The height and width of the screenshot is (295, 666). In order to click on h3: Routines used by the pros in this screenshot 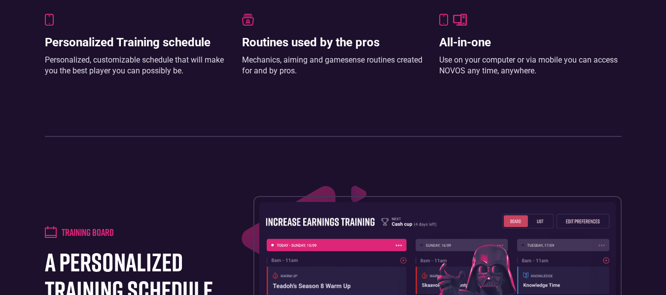, I will do `click(333, 42)`.